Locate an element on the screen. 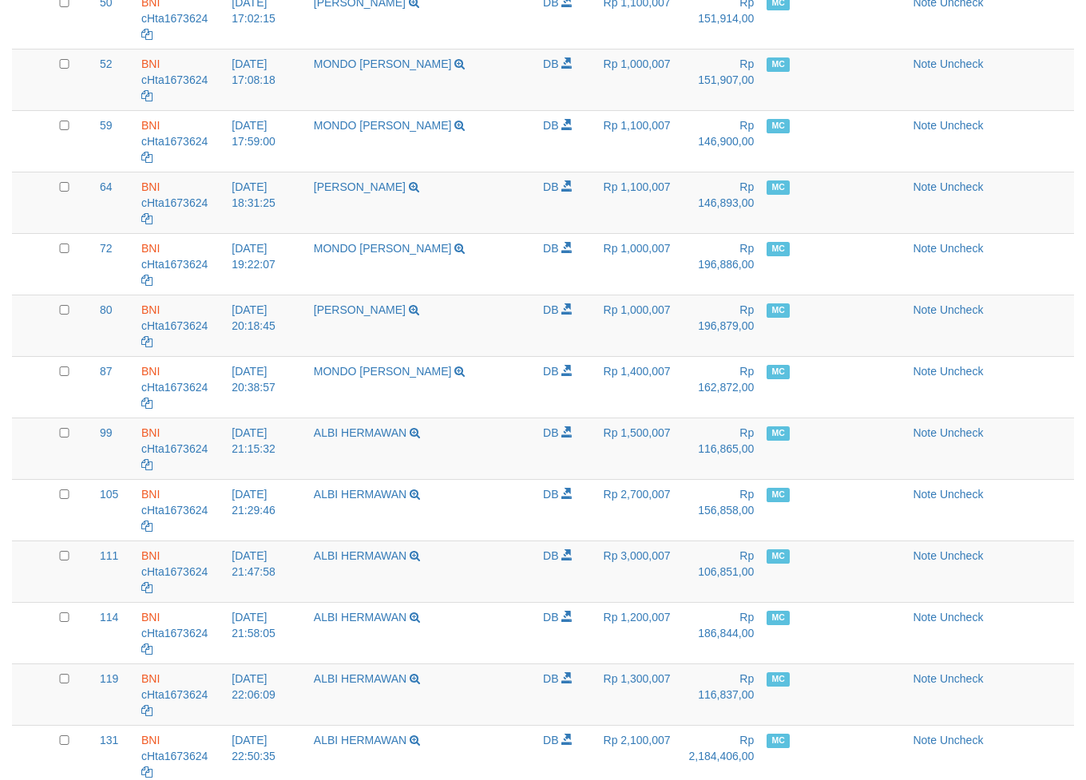 The height and width of the screenshot is (780, 1086). td: Rp 1,000,007 is located at coordinates (635, 264).